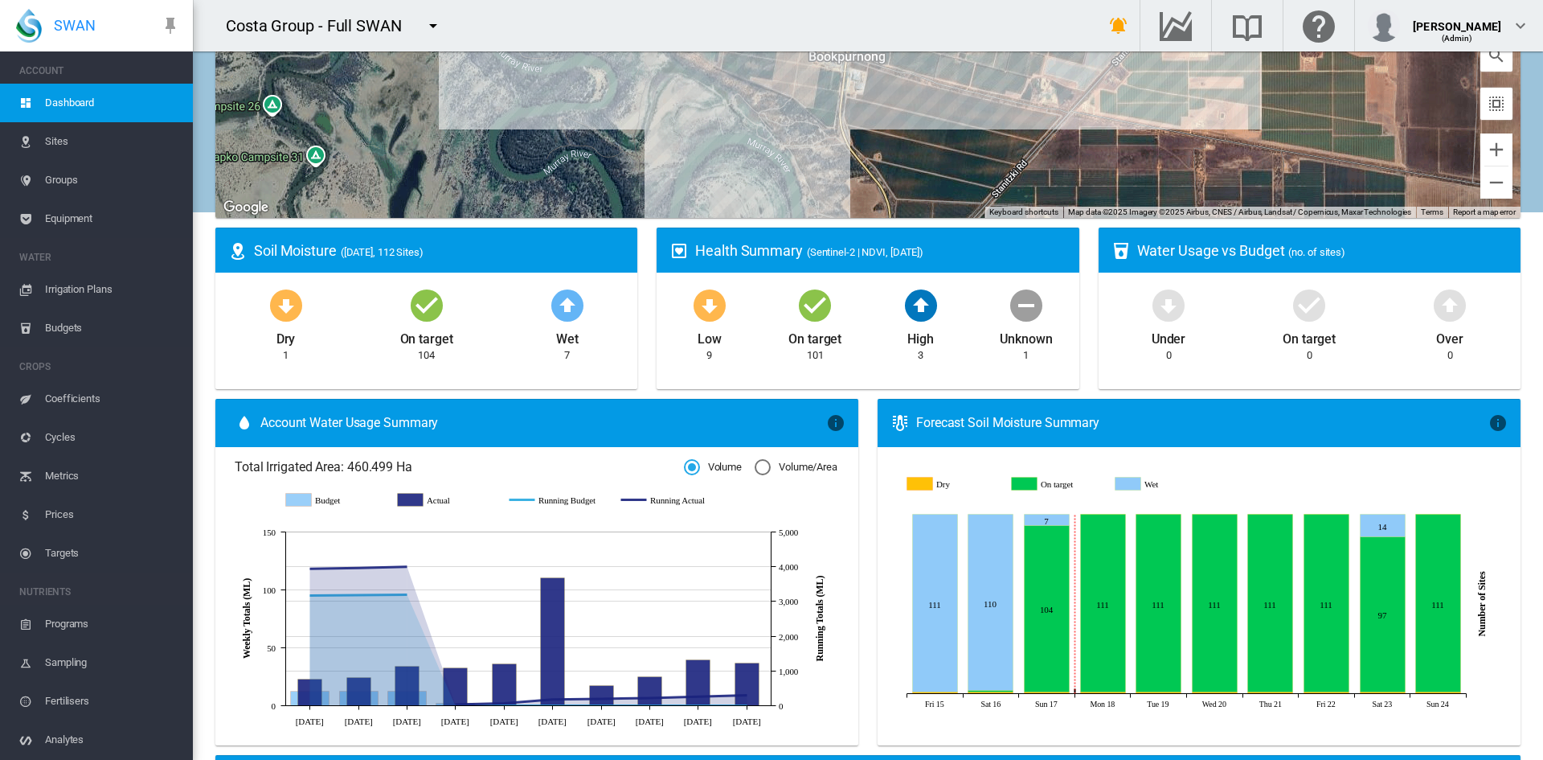 This screenshot has width=1543, height=760. I want to click on md-icon: icon-pin, so click(170, 26).